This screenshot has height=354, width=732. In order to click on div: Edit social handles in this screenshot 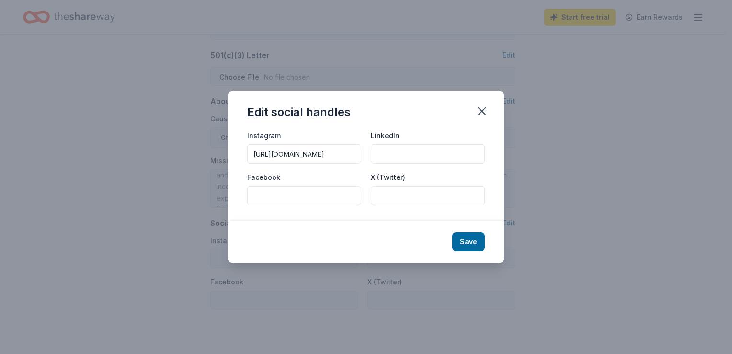, I will do `click(299, 112)`.